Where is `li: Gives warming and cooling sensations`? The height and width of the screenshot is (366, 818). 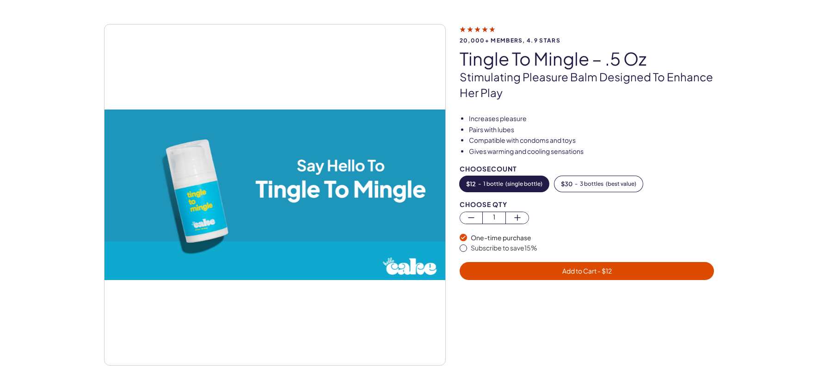 li: Gives warming and cooling sensations is located at coordinates (591, 152).